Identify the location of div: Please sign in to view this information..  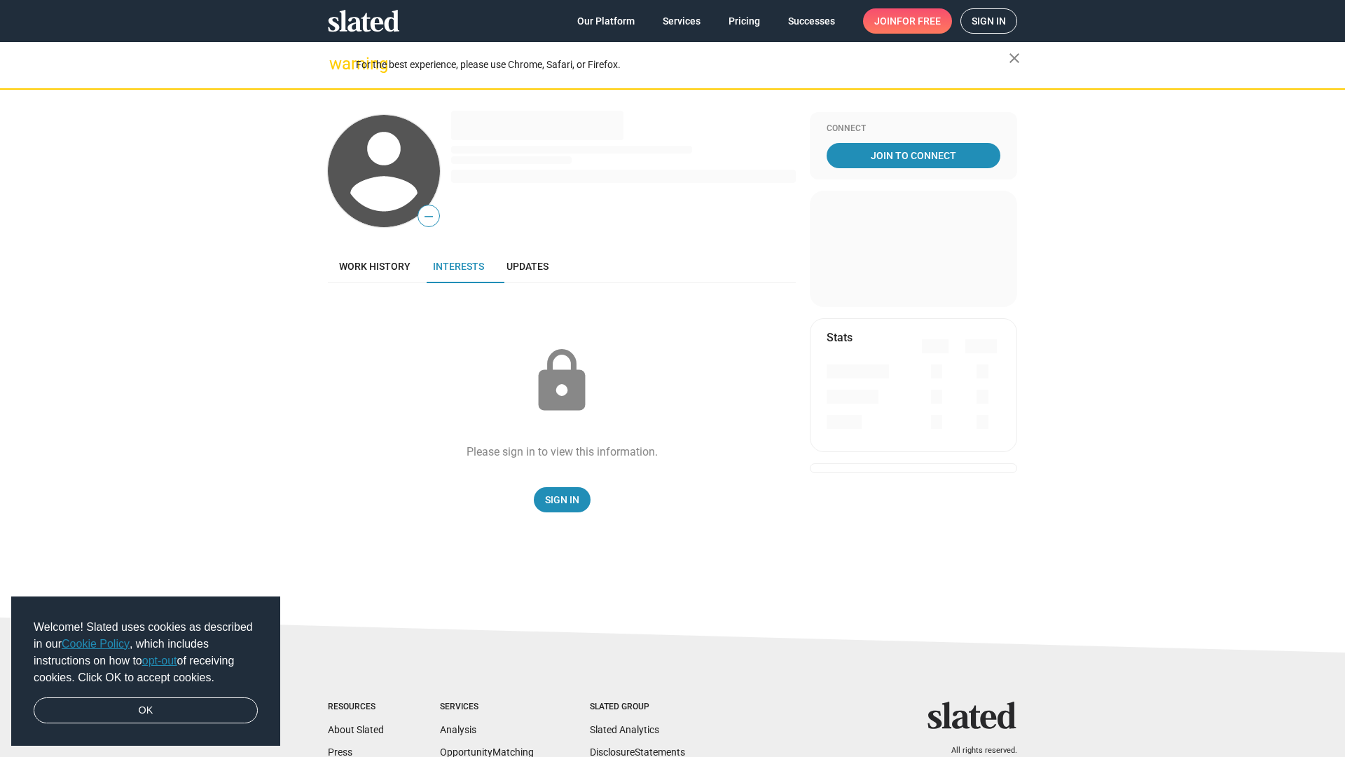
(562, 451).